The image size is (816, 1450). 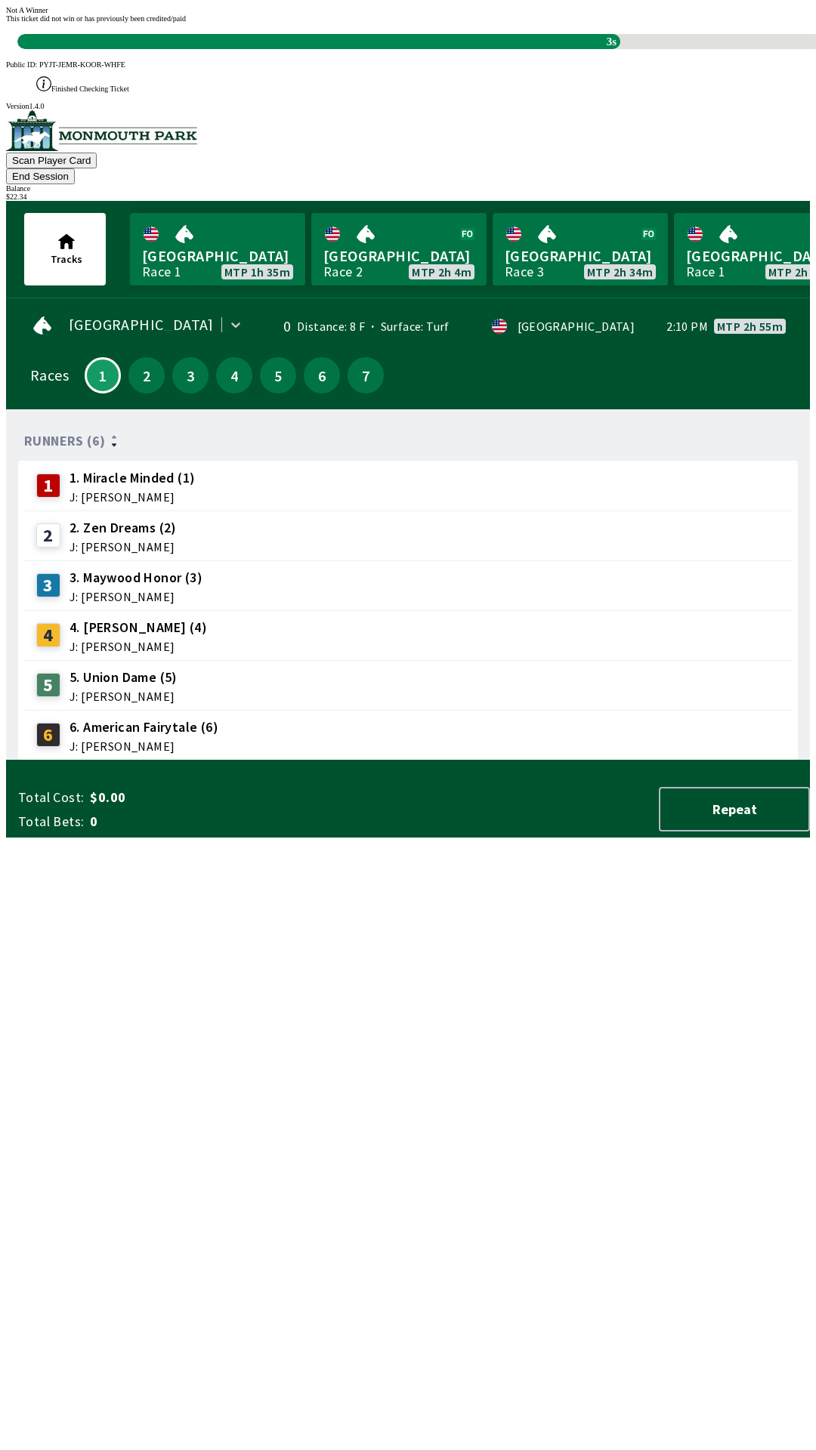 What do you see at coordinates (734, 809) in the screenshot?
I see `button: Repeat` at bounding box center [734, 809].